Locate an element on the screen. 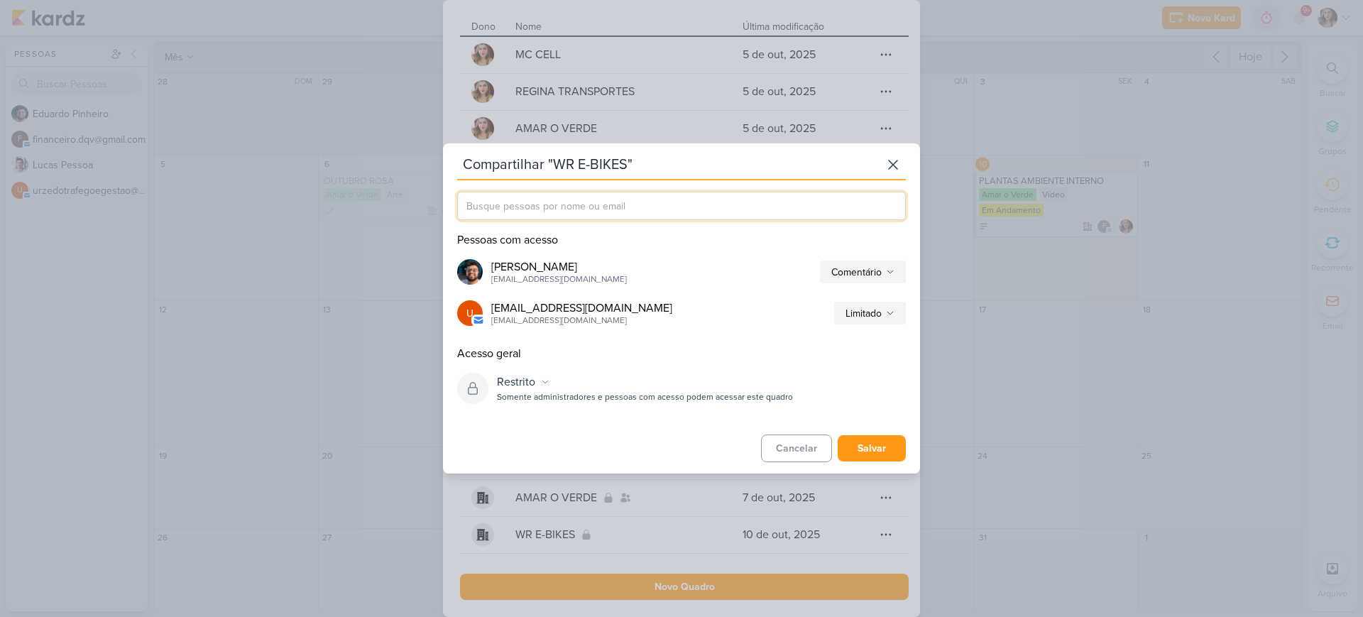 The image size is (1363, 617). button: Comentário is located at coordinates (863, 272).